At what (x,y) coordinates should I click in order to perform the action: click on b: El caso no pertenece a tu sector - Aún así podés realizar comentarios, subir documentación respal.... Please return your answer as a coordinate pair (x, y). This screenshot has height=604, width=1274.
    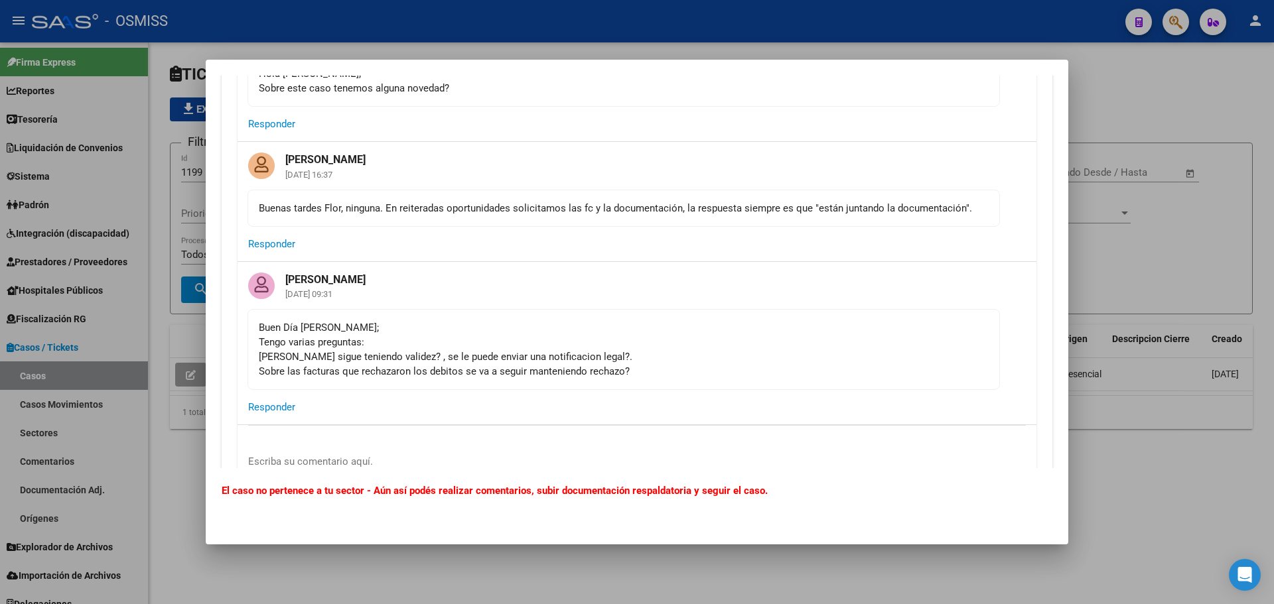
    Looking at the image, I should click on (494, 491).